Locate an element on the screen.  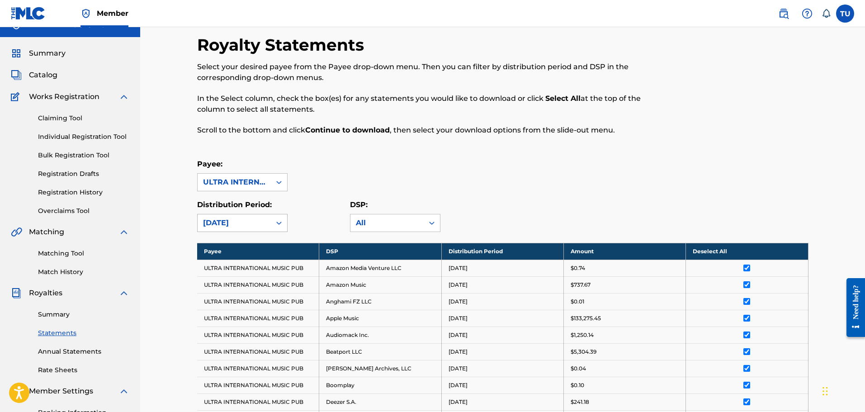
label: Payee: is located at coordinates (210, 164).